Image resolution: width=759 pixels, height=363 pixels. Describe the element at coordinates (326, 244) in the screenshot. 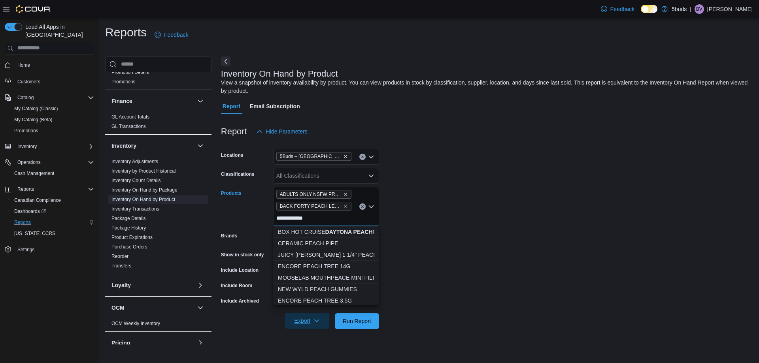

I see `div: CERAMIC PEACH PIPE` at that location.